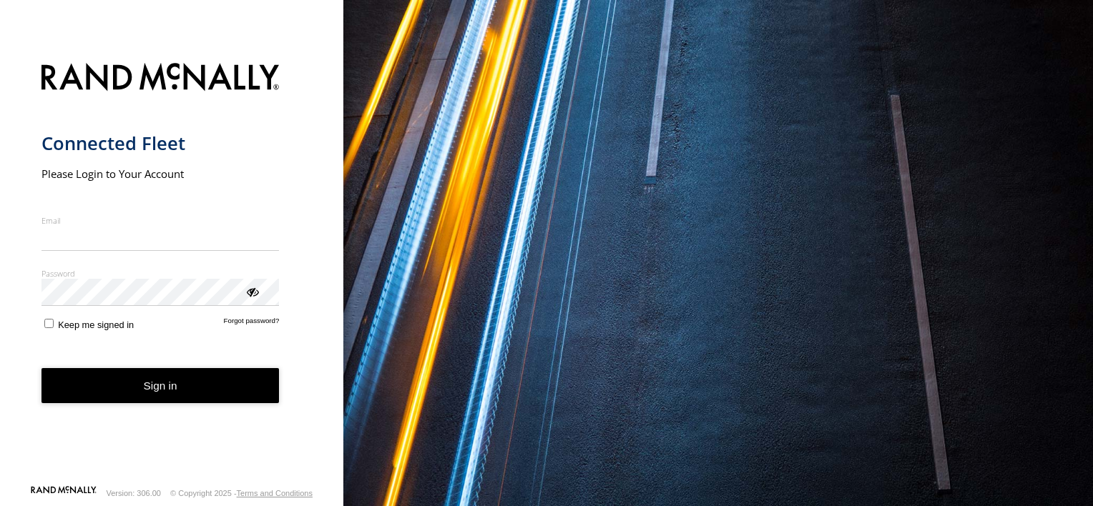 Image resolution: width=1093 pixels, height=506 pixels. Describe the element at coordinates (134, 494) in the screenshot. I see `div: Version: 306.00` at that location.